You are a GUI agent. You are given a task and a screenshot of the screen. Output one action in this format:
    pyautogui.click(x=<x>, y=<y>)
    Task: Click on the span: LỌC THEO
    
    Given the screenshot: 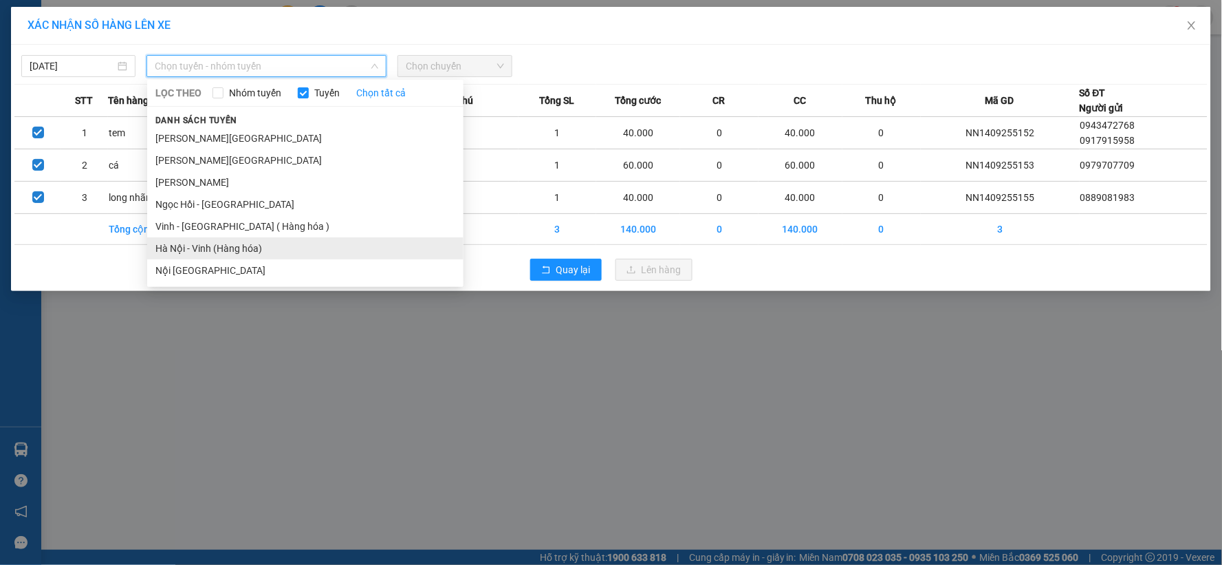 What is the action you would take?
    pyautogui.click(x=178, y=93)
    